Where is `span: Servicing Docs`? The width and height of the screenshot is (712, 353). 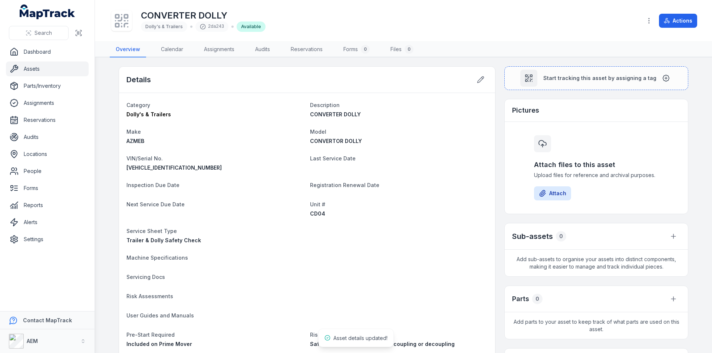
span: Servicing Docs is located at coordinates (146, 277).